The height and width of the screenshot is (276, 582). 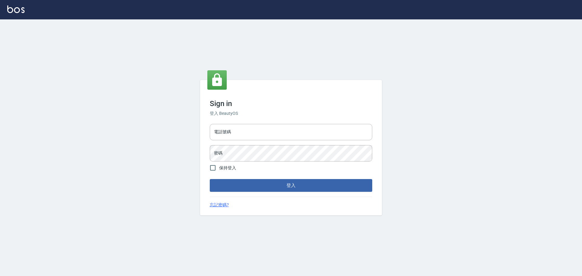 What do you see at coordinates (291, 113) in the screenshot?
I see `h6: 登入 BeautyOS` at bounding box center [291, 113].